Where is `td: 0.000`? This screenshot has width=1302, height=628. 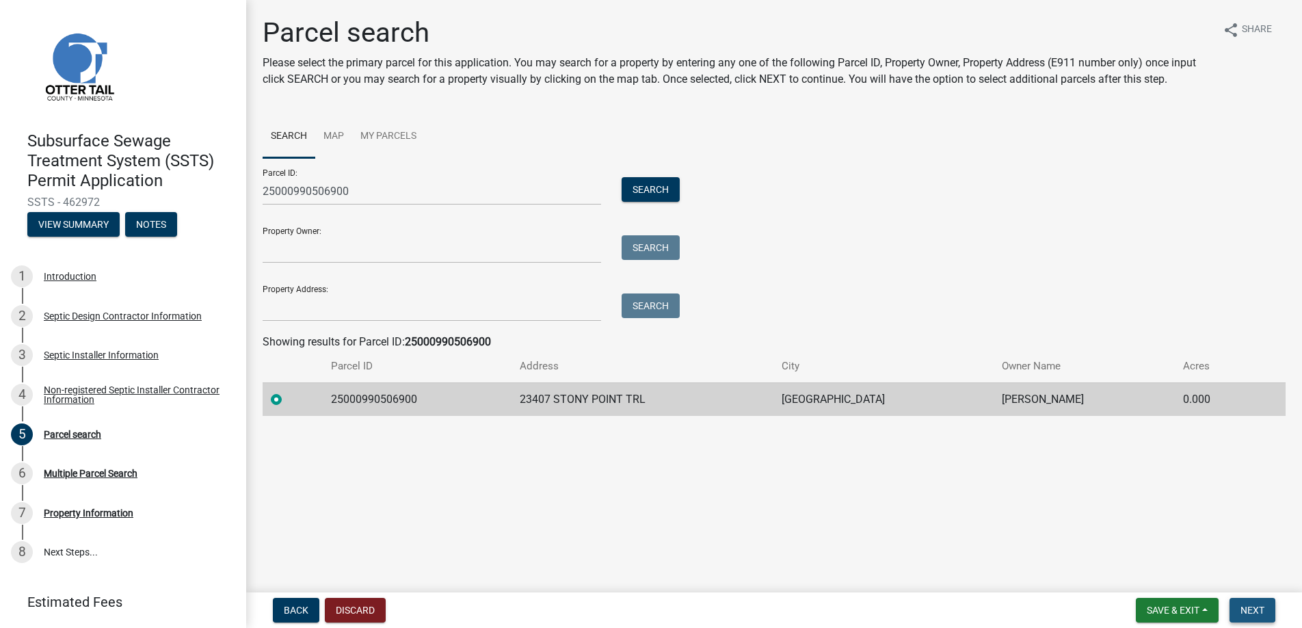 td: 0.000 is located at coordinates (1216, 399).